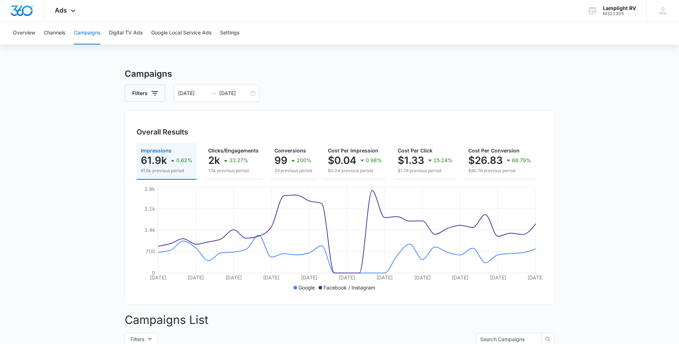  Describe the element at coordinates (214, 93) in the screenshot. I see `span: to` at that location.